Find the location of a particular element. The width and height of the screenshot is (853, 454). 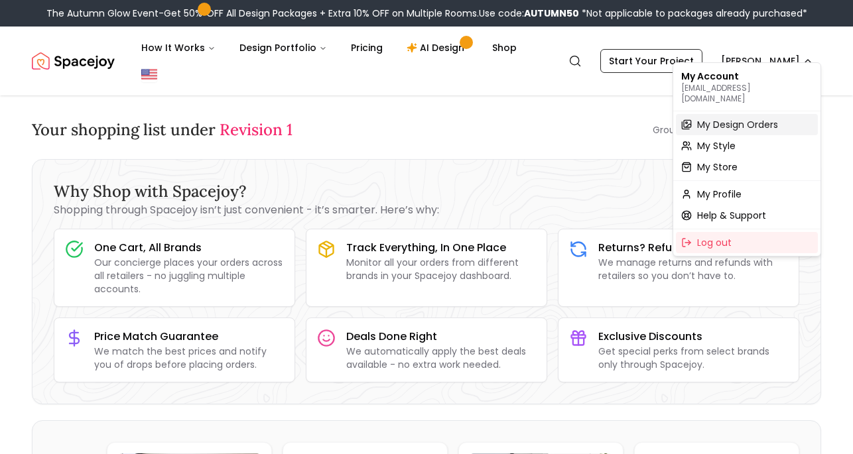

div: My Account is located at coordinates (747, 87).